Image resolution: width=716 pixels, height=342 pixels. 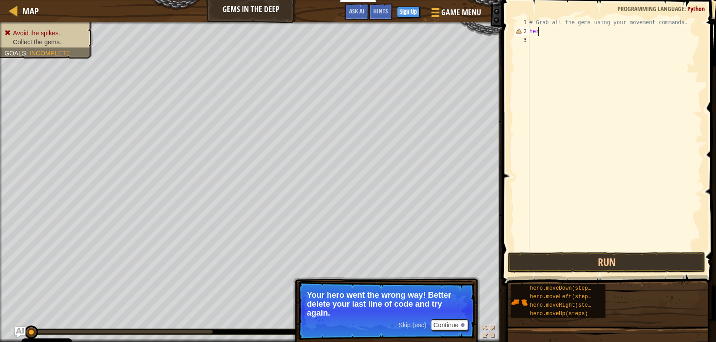 What do you see at coordinates (461, 13) in the screenshot?
I see `span: Game Menu` at bounding box center [461, 13].